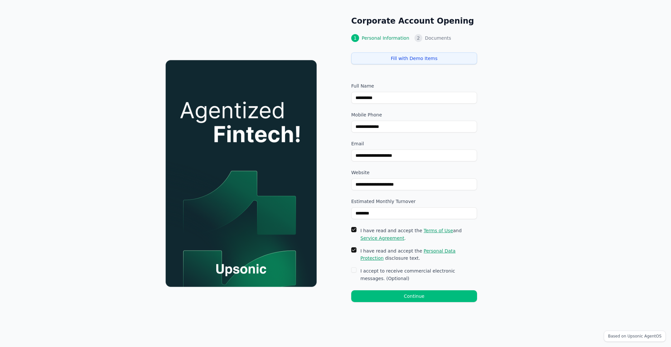  Describe the element at coordinates (419, 234) in the screenshot. I see `label: I have read and accept the and .` at that location.